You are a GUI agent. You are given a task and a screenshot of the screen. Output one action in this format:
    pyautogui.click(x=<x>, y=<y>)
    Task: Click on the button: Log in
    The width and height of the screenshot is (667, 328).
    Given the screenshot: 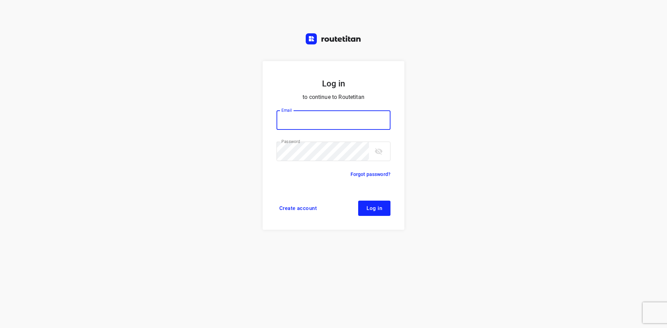 What is the action you would take?
    pyautogui.click(x=374, y=209)
    